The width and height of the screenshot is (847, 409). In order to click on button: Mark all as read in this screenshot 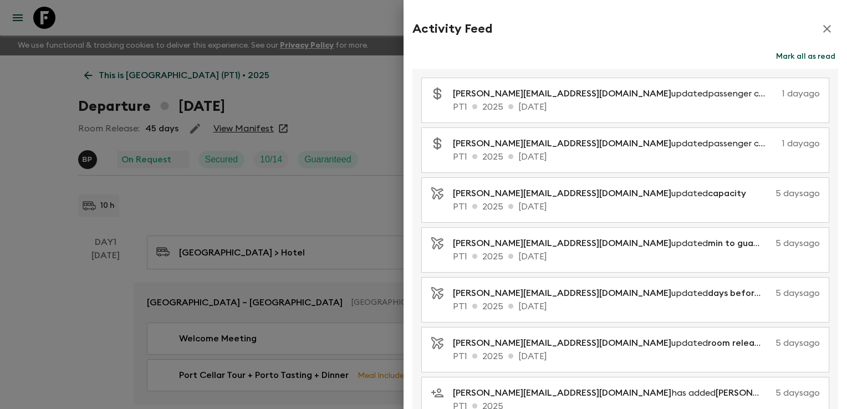, I will do `click(806, 57)`.